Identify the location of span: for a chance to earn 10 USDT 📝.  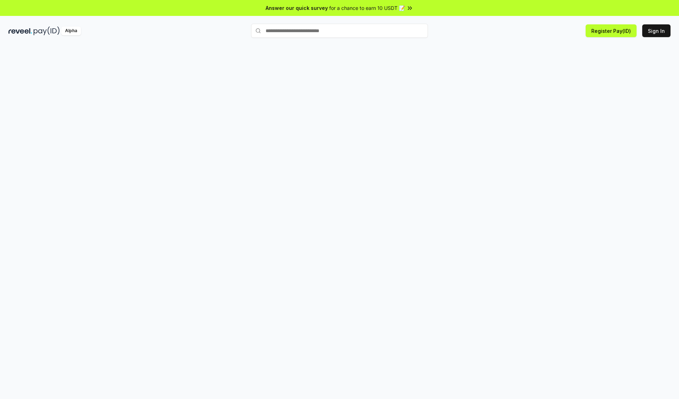
(367, 8).